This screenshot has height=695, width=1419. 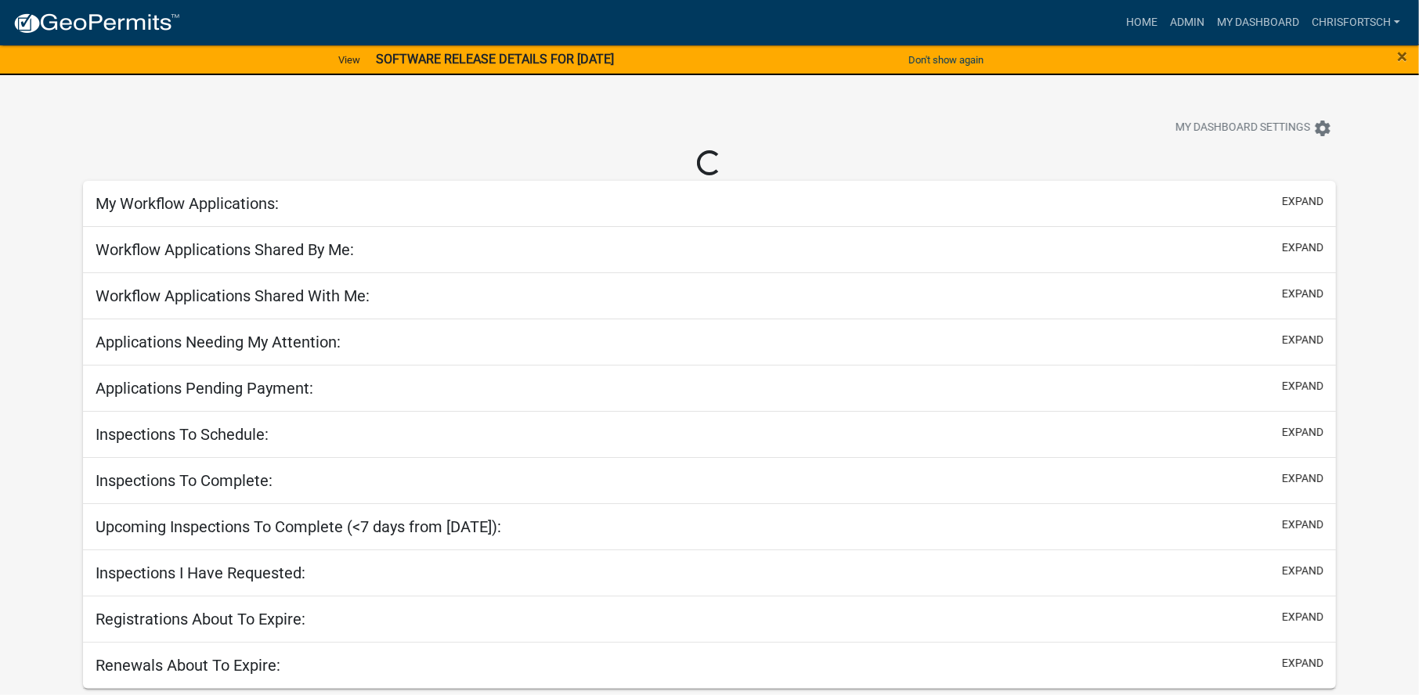 What do you see at coordinates (1401, 56) in the screenshot?
I see `button: Close` at bounding box center [1401, 56].